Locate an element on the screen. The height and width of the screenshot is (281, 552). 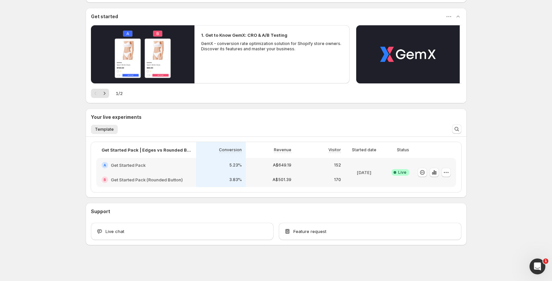
button: Search and filter results is located at coordinates (456, 129).